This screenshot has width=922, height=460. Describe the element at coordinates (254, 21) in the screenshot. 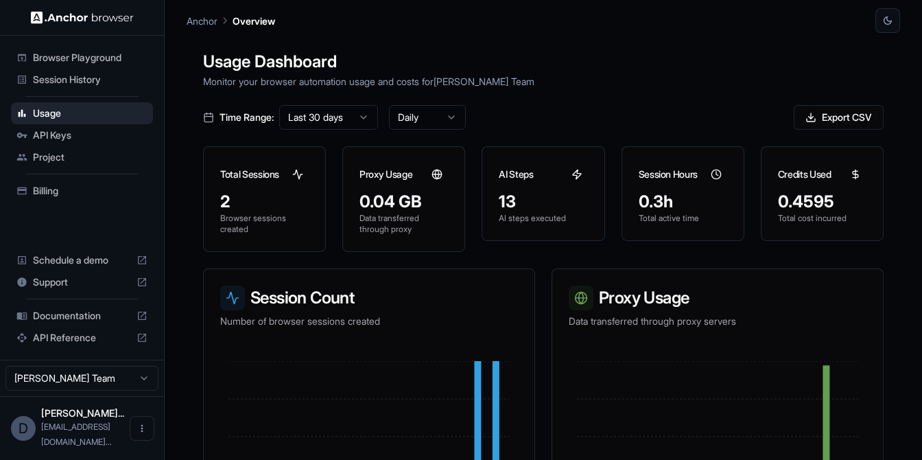

I see `p: Overview` at that location.